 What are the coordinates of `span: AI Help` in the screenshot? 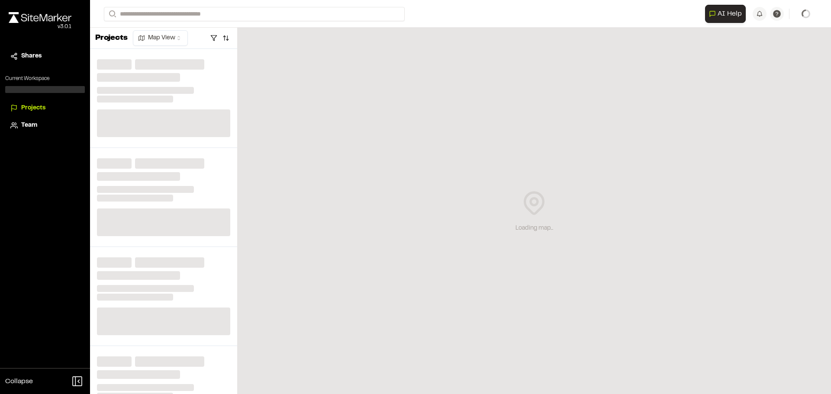 It's located at (730, 14).